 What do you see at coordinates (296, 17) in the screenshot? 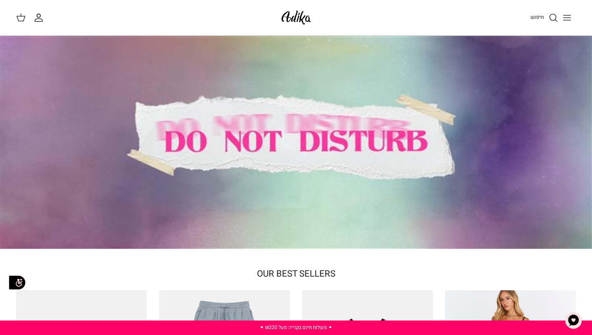
I see `a: Adika IL` at bounding box center [296, 17].